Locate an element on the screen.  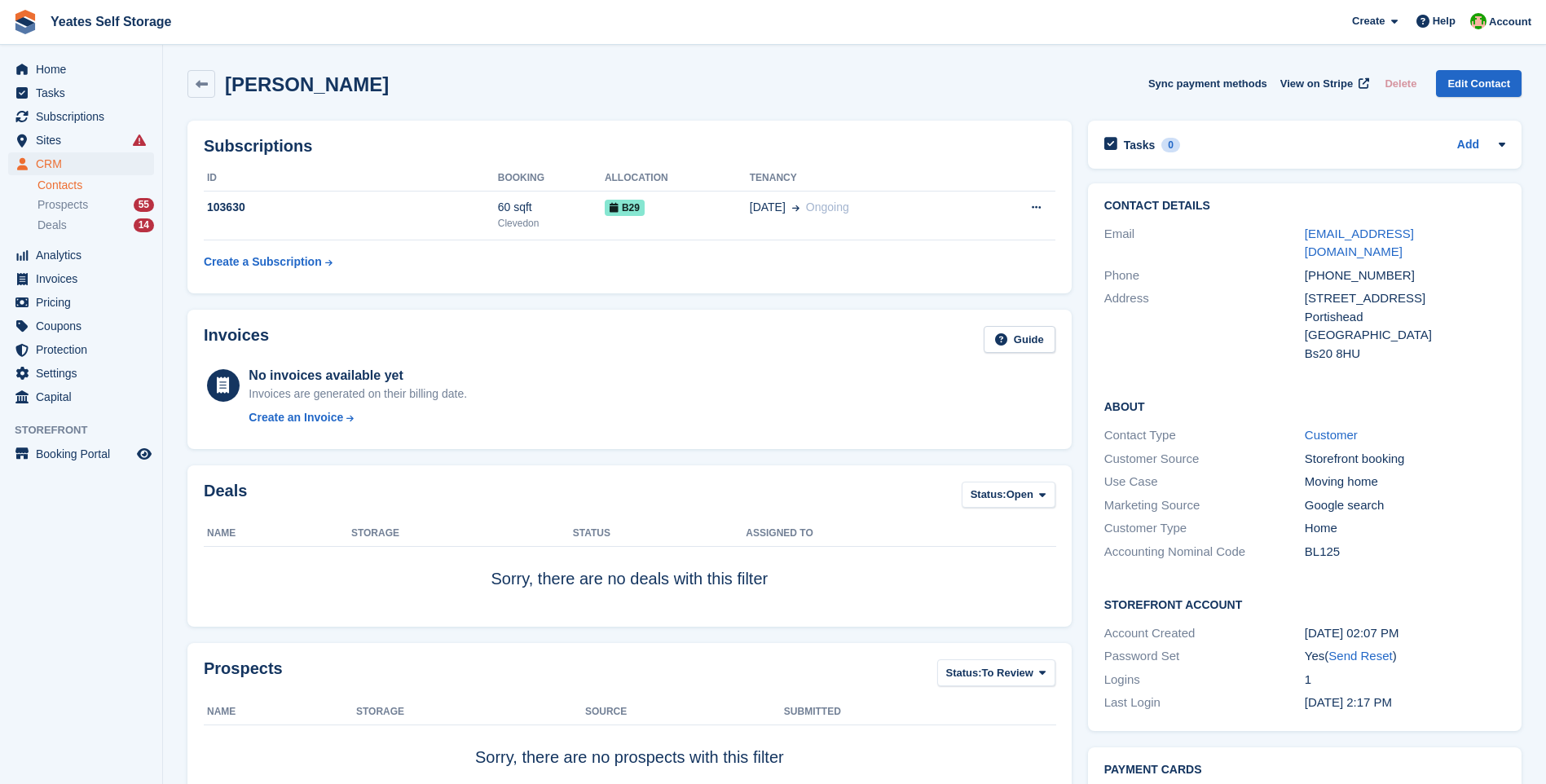
div: Account Created is located at coordinates (1204, 633).